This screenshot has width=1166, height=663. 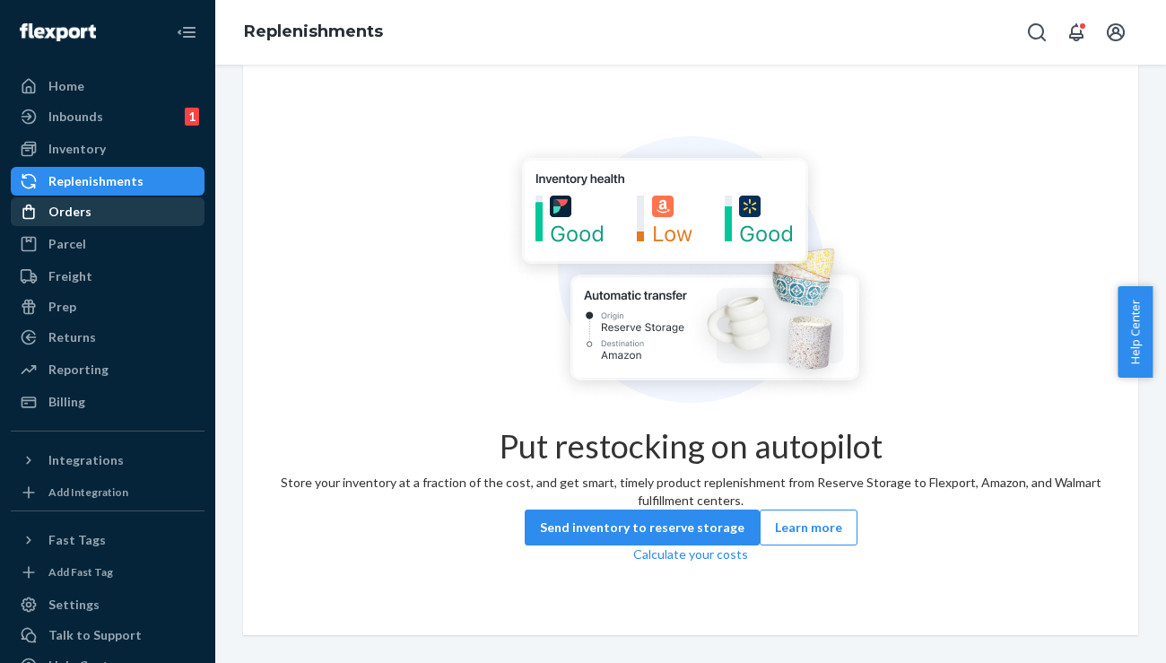 What do you see at coordinates (1077, 32) in the screenshot?
I see `button: Open notifications` at bounding box center [1077, 32].